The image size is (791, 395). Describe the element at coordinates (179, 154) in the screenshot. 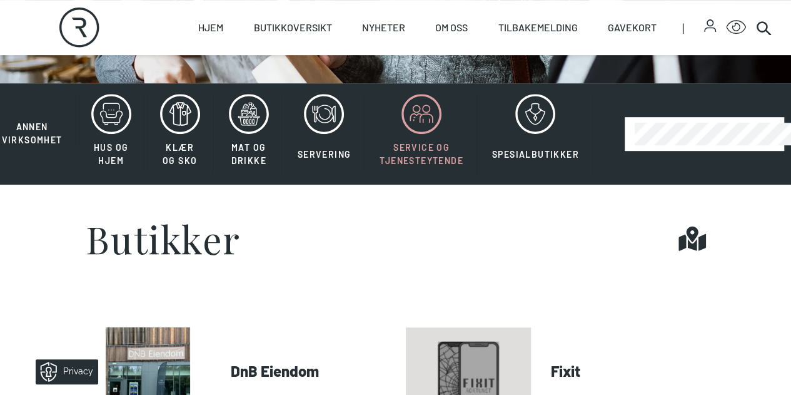

I see `span: Klær og sko` at that location.